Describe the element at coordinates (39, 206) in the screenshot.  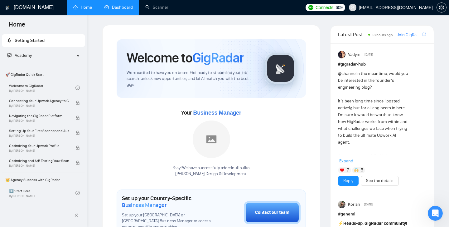
I see `span: ⛔ Top 3 Mistakes of Pro Agencies` at that location.